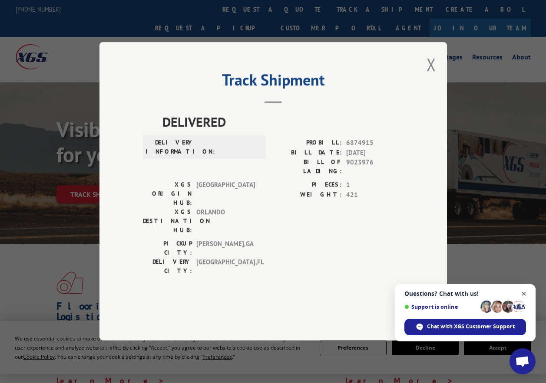 The image size is (546, 383). What do you see at coordinates (465, 294) in the screenshot?
I see `span: Questions? Chat with us!` at bounding box center [465, 294].